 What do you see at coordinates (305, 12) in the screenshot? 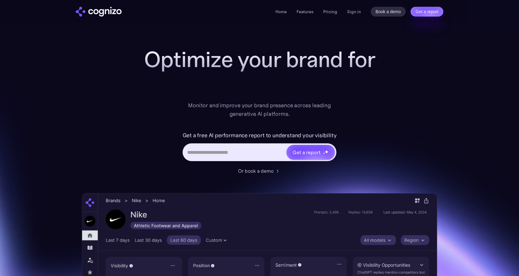
I see `a: Features` at bounding box center [305, 12].